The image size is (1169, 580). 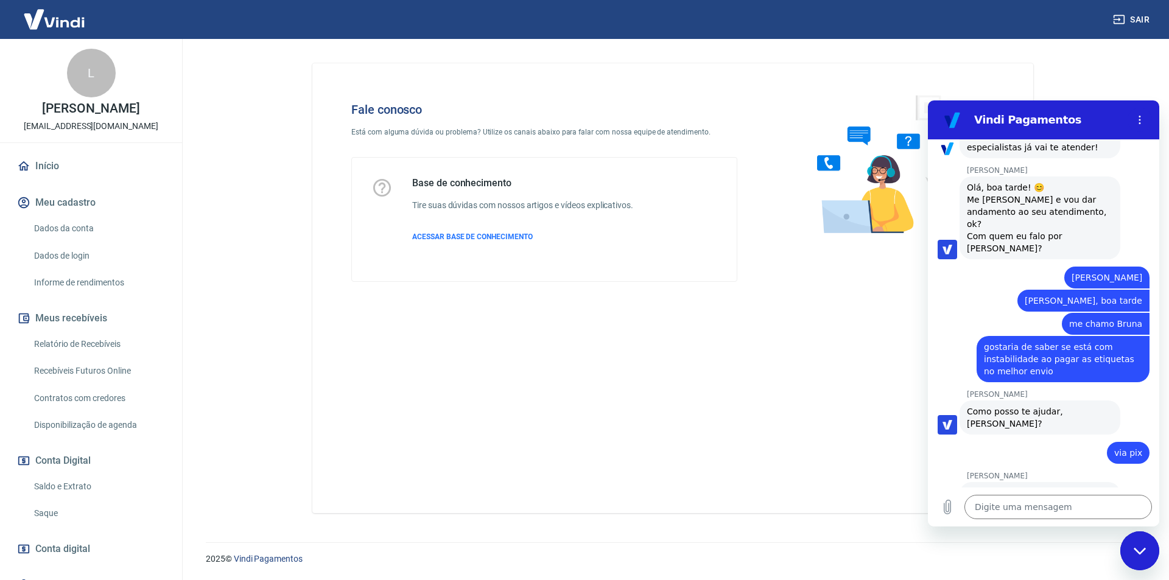 I want to click on button: Menu de opções, so click(x=212, y=19).